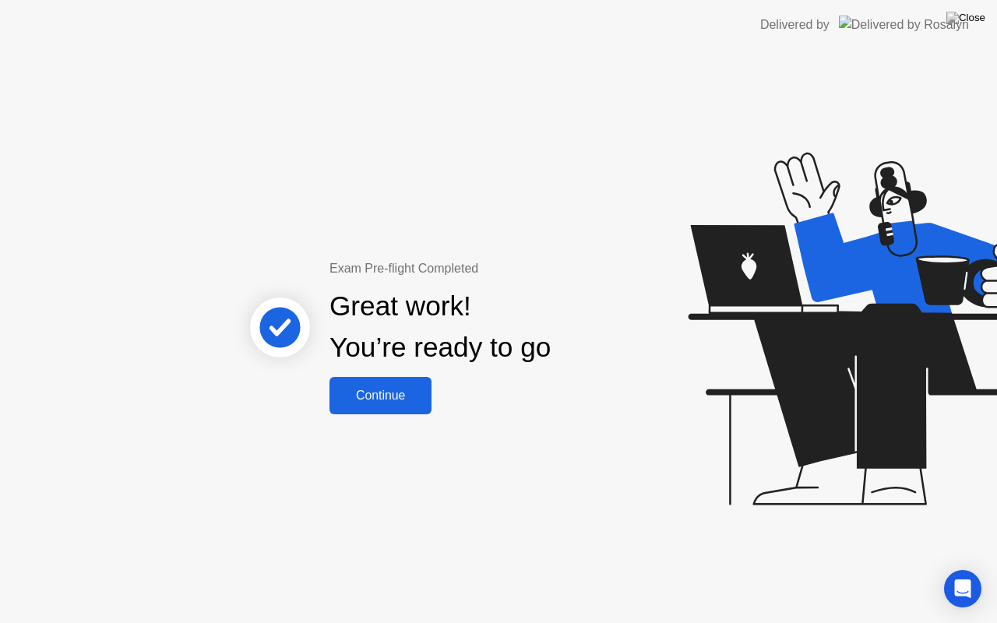 Image resolution: width=997 pixels, height=623 pixels. Describe the element at coordinates (966, 18) in the screenshot. I see `img: Close` at that location.